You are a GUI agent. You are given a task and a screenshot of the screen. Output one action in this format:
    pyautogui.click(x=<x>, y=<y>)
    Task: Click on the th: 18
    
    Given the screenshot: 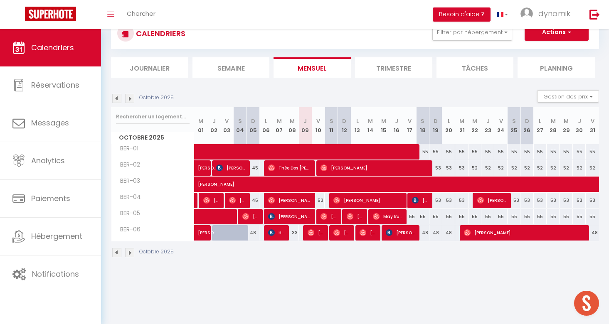 What is the action you would take?
    pyautogui.click(x=422, y=126)
    